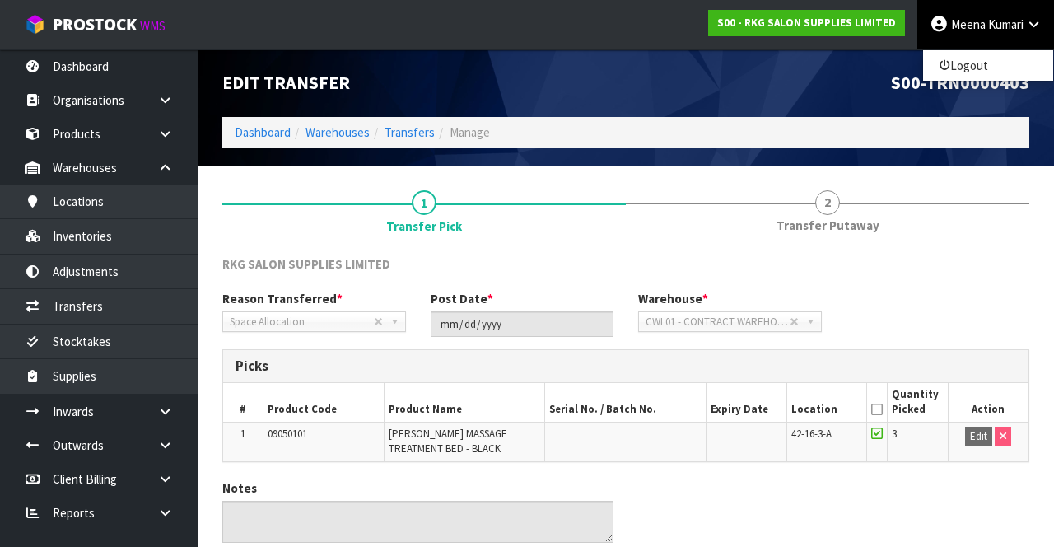 The width and height of the screenshot is (1054, 547). I want to click on strong: S00 - RKG SALON SUPPLIES LIMITED, so click(806, 22).